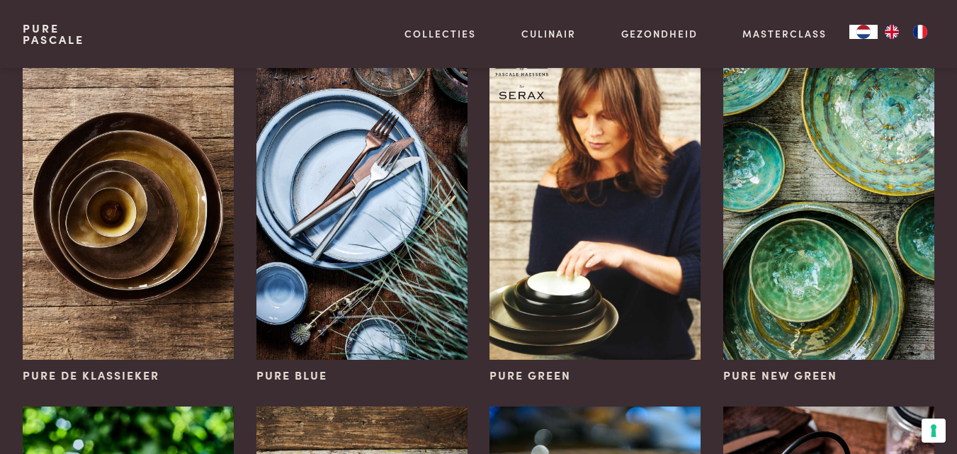 This screenshot has width=957, height=454. What do you see at coordinates (906, 32) in the screenshot?
I see `ul: Language list` at bounding box center [906, 32].